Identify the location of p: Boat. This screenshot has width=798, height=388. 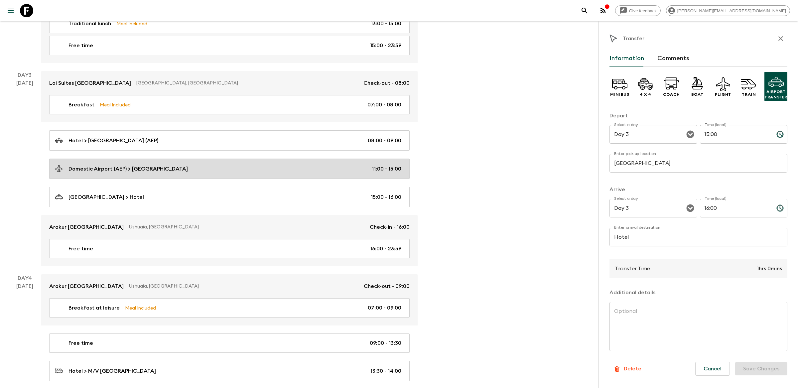
(698, 94).